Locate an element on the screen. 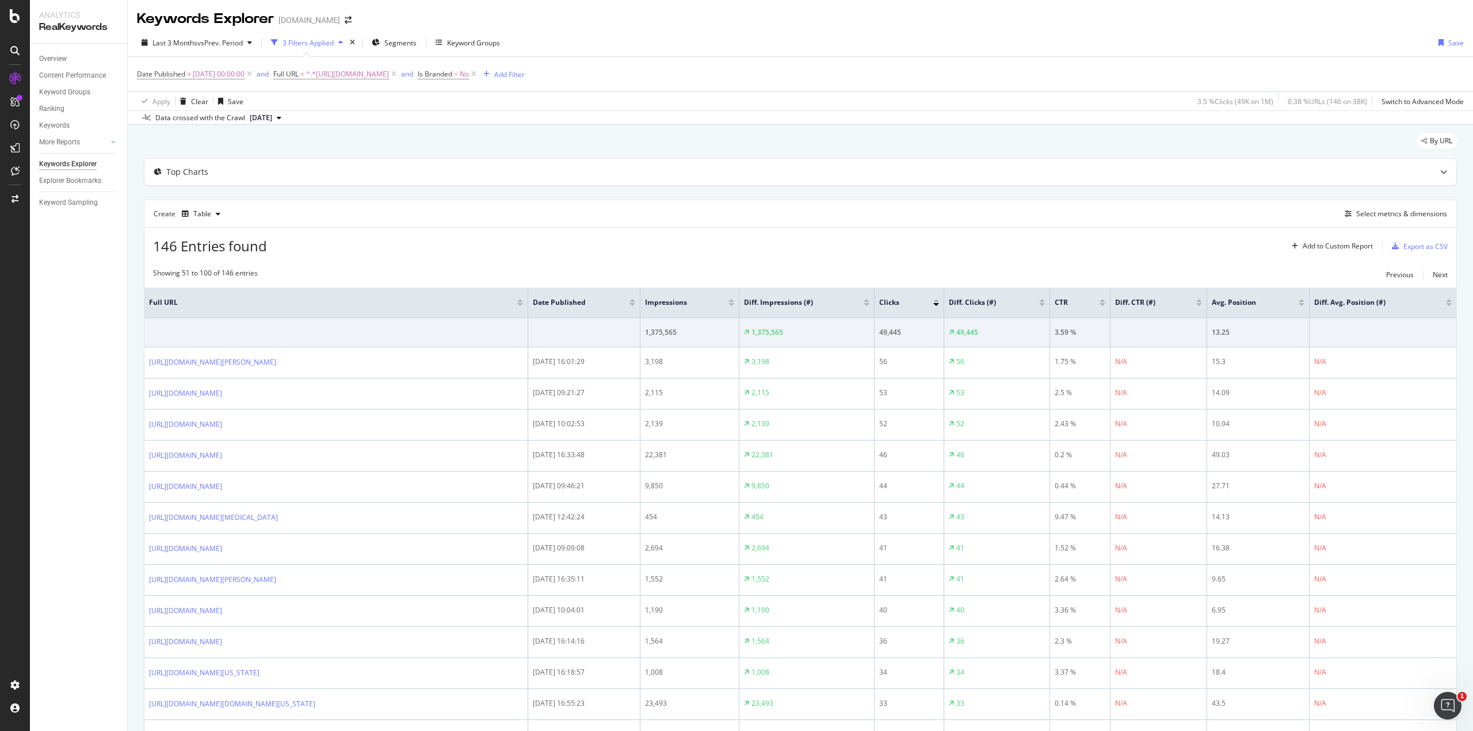  div: 2.64 % is located at coordinates (1080, 579).